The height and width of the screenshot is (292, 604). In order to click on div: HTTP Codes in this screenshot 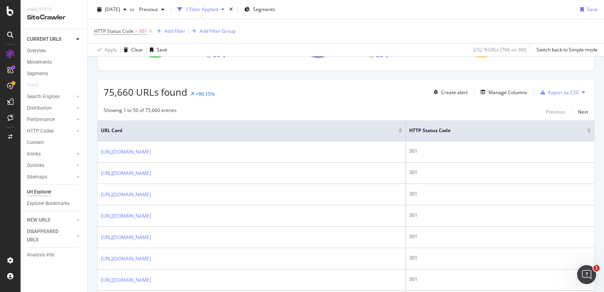, I will do `click(40, 131)`.